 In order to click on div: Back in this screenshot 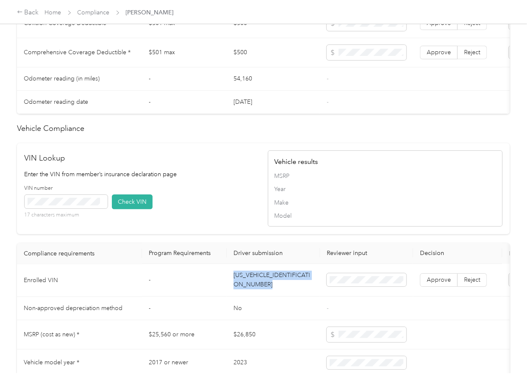, I will do `click(28, 13)`.